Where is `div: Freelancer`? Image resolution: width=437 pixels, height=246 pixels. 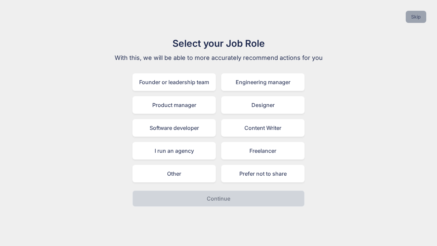 div: Freelancer is located at coordinates (263, 151).